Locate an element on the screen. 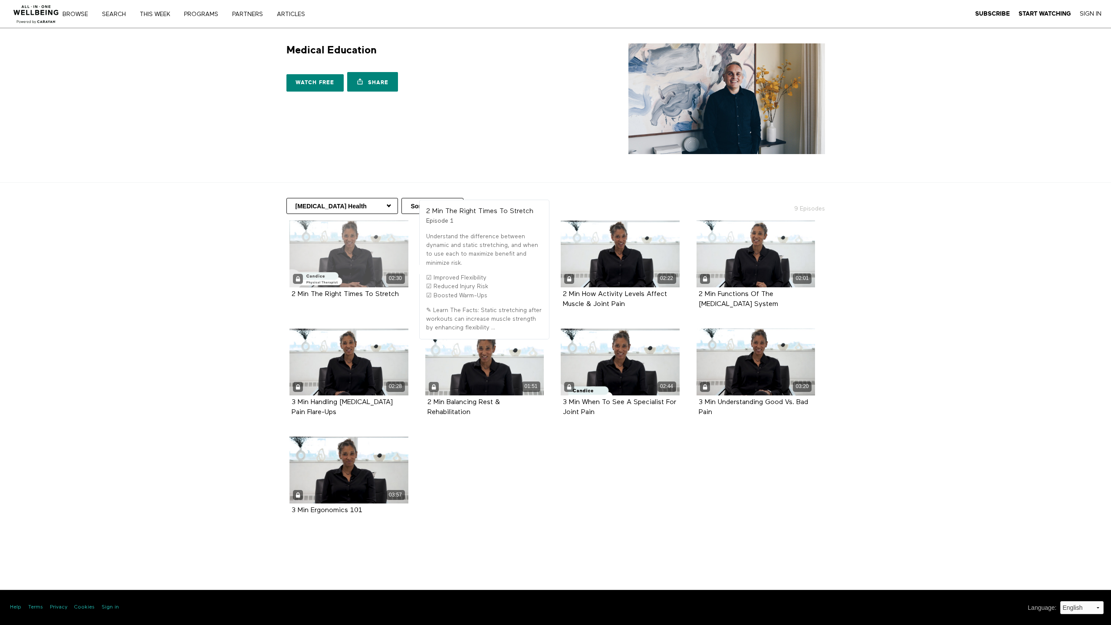 This screenshot has width=1111, height=625. strong: 3 Min Understanding Good Vs. Bad Pain is located at coordinates (753, 407).